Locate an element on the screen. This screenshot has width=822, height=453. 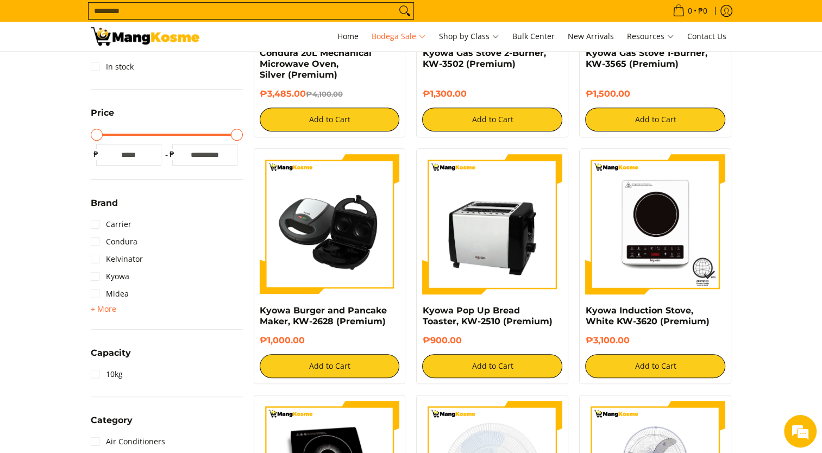
span: Resources is located at coordinates (651, 36).